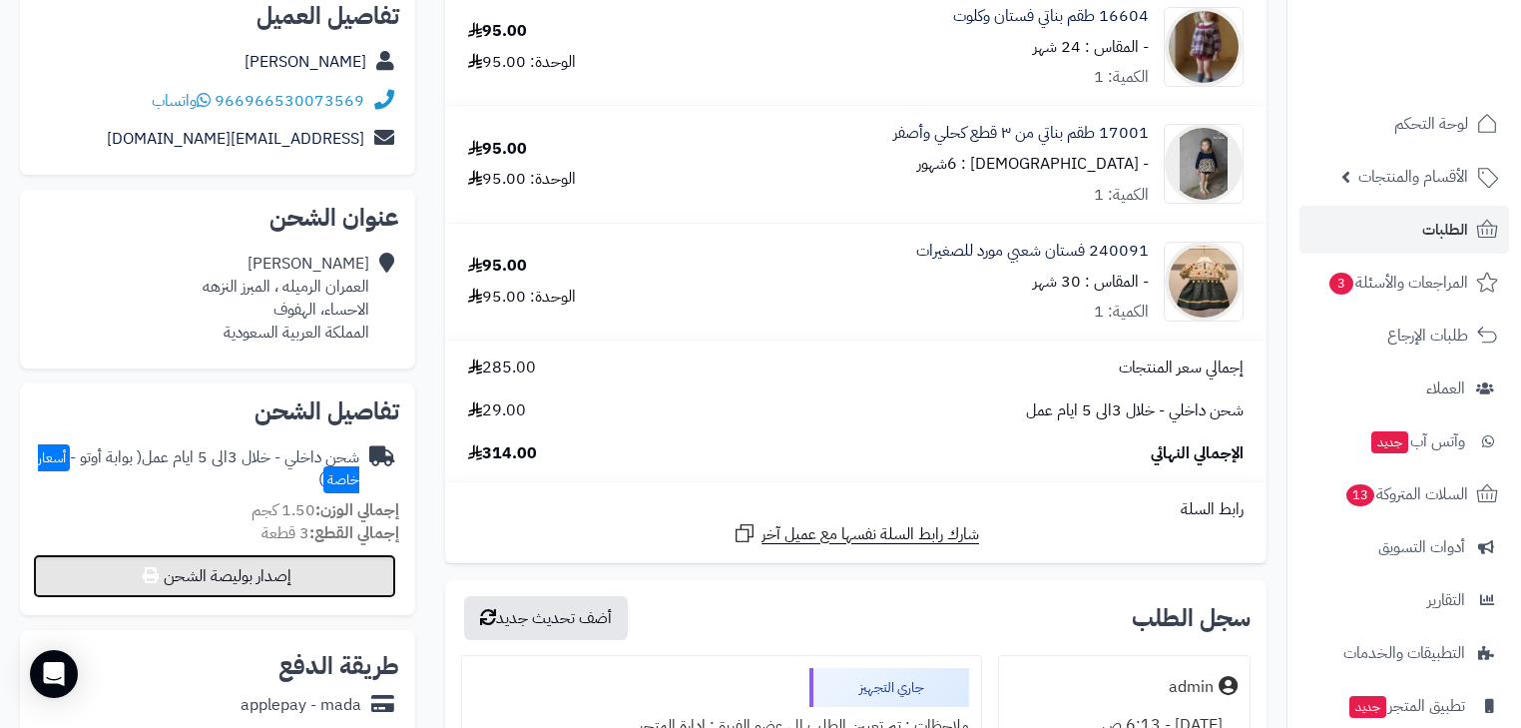 The image size is (1521, 728). What do you see at coordinates (497, 410) in the screenshot?
I see `span: 29.00` at bounding box center [497, 410].